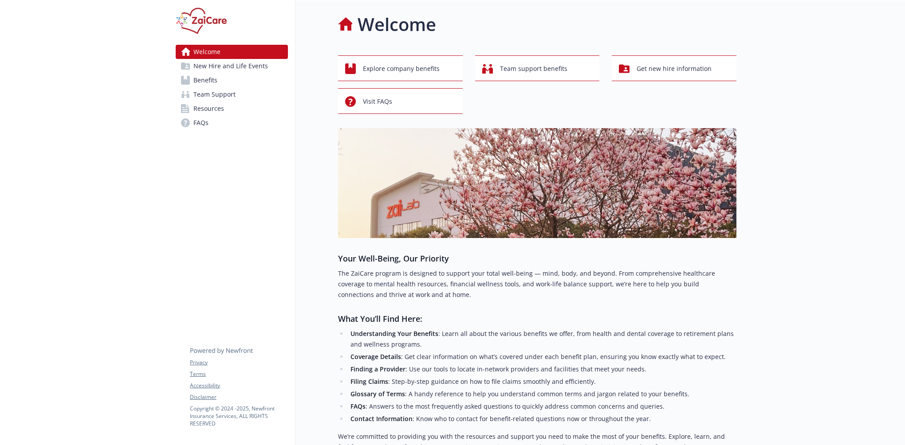  Describe the element at coordinates (534, 69) in the screenshot. I see `span: Team support benefits` at that location.